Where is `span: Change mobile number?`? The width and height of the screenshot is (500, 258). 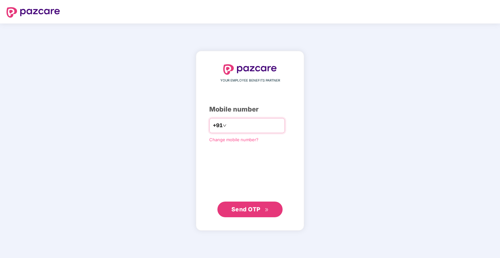
span: Change mobile number? is located at coordinates (234, 139).